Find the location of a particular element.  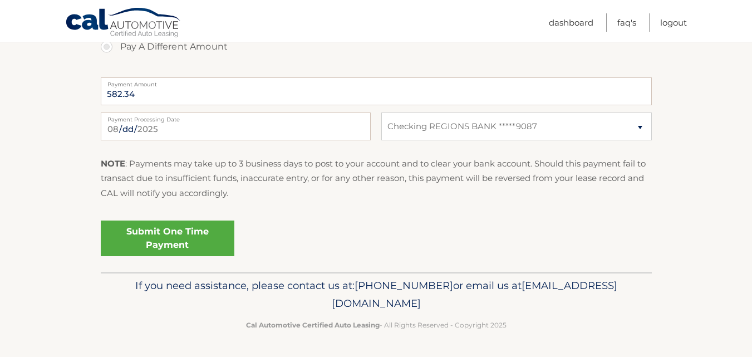

p: - All Rights Reserved - Copyright 2025 is located at coordinates (376, 324).